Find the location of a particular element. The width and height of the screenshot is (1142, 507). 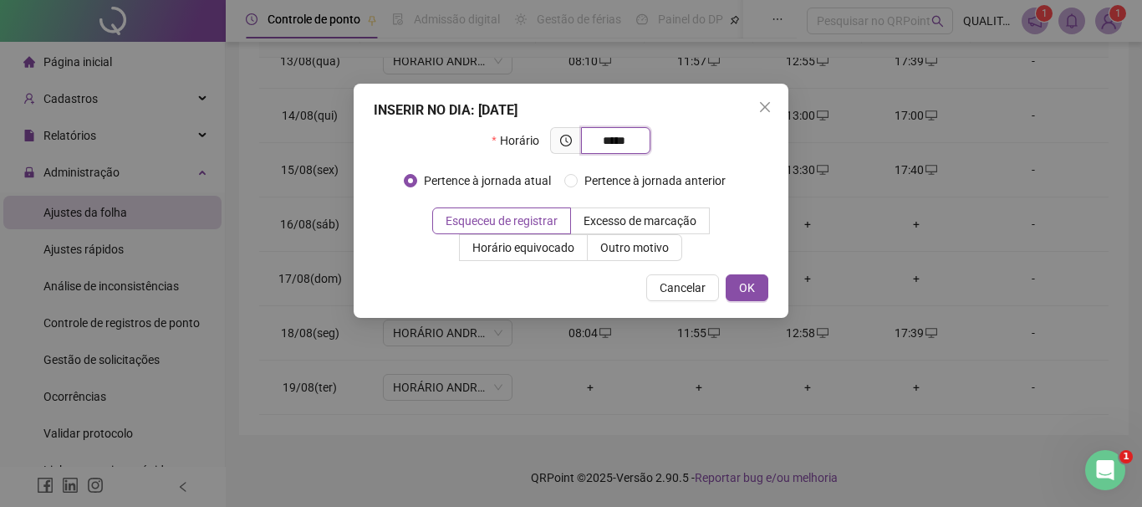

label: Horário is located at coordinates (520, 140).